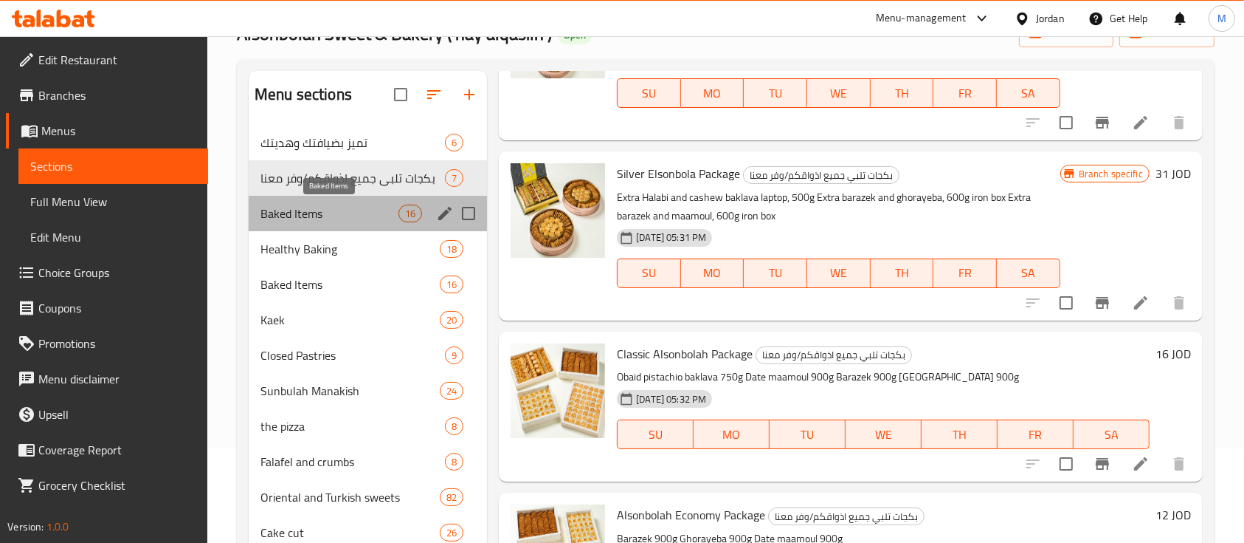 The image size is (1244, 543). Describe the element at coordinates (368, 249) in the screenshot. I see `div: Healthy Baking18` at that location.